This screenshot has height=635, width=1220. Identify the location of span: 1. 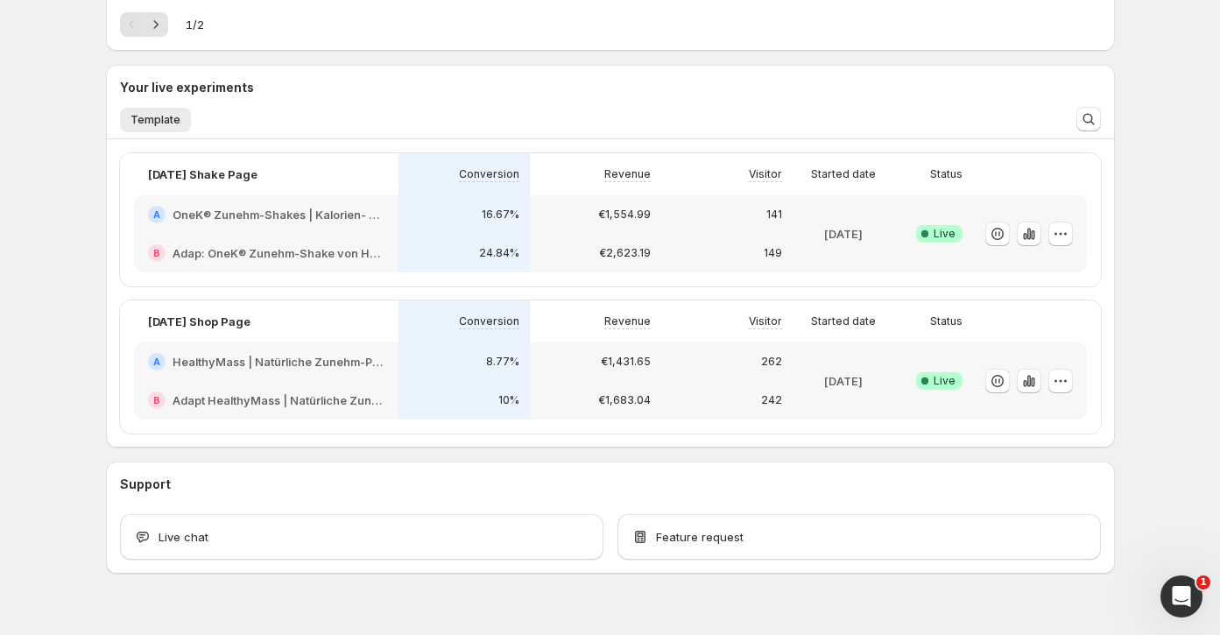
(1204, 583).